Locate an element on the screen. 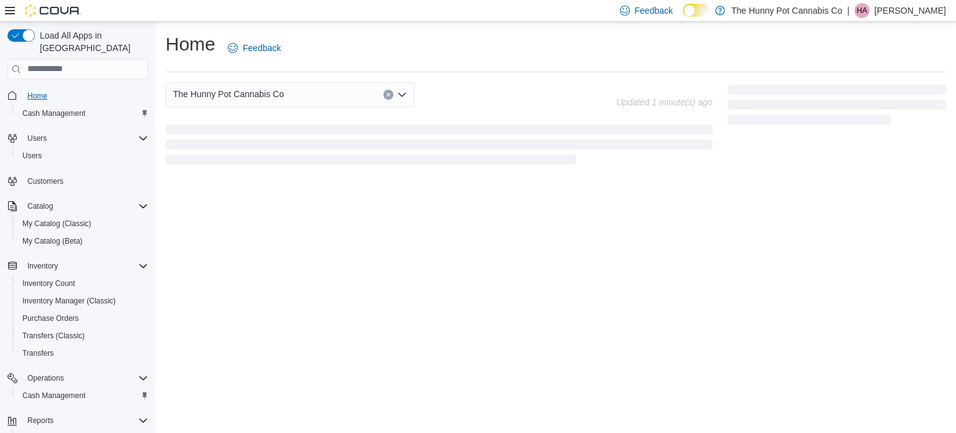 The height and width of the screenshot is (433, 956). button: Inventory Count is located at coordinates (83, 283).